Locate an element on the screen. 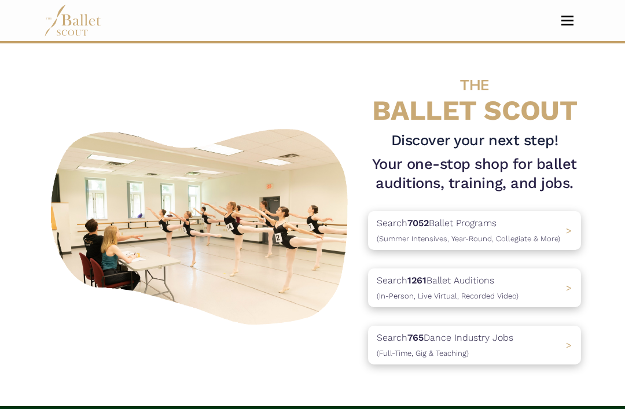  b: 7052 is located at coordinates (418, 223).